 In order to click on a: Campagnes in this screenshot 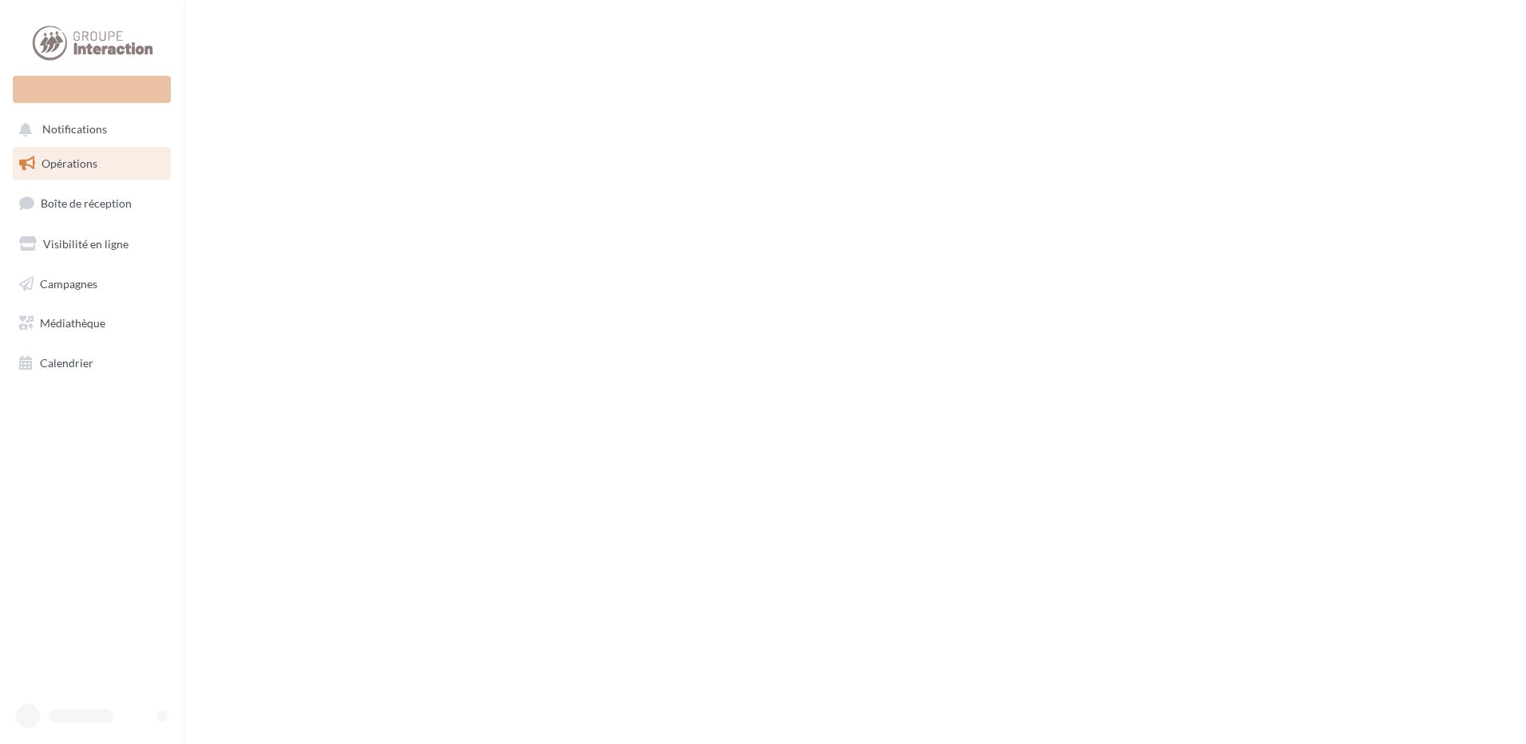, I will do `click(92, 284)`.